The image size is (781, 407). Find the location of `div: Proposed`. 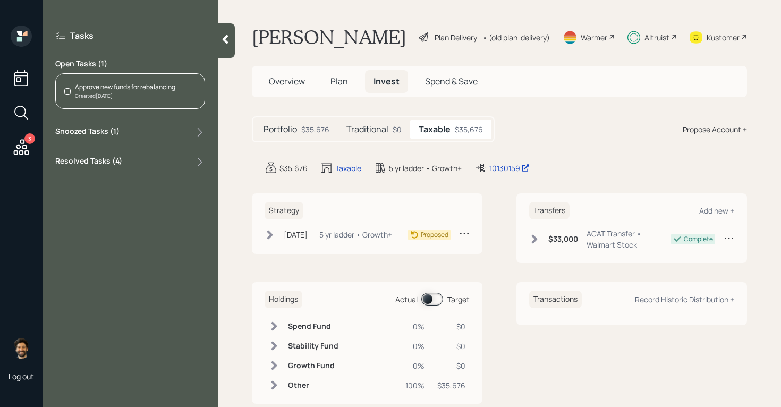

div: Proposed is located at coordinates (435, 235).